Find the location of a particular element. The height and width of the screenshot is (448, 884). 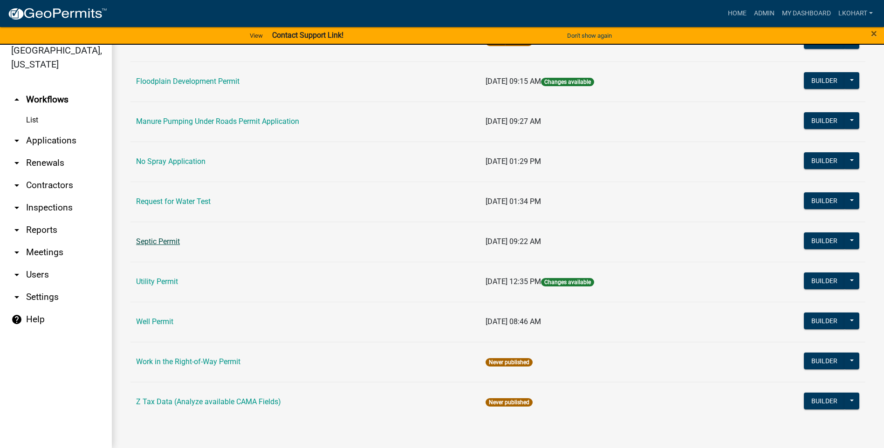

i: arrow_drop_up is located at coordinates (17, 100).